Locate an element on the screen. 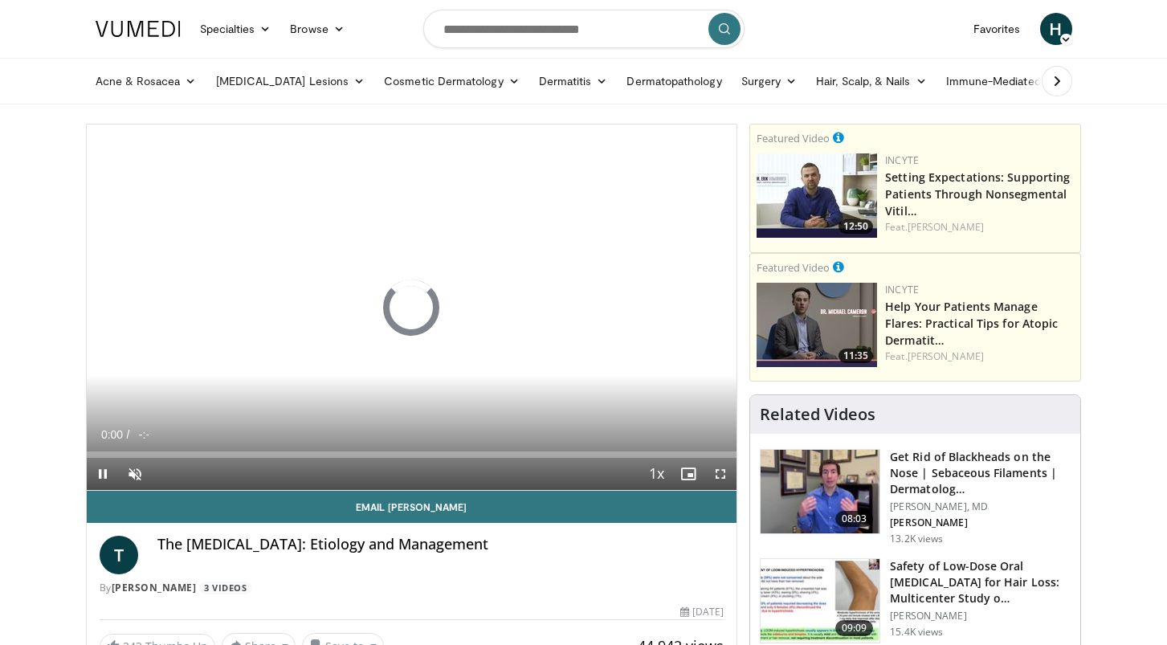  a: Immune-Mediated is located at coordinates (1002, 81).